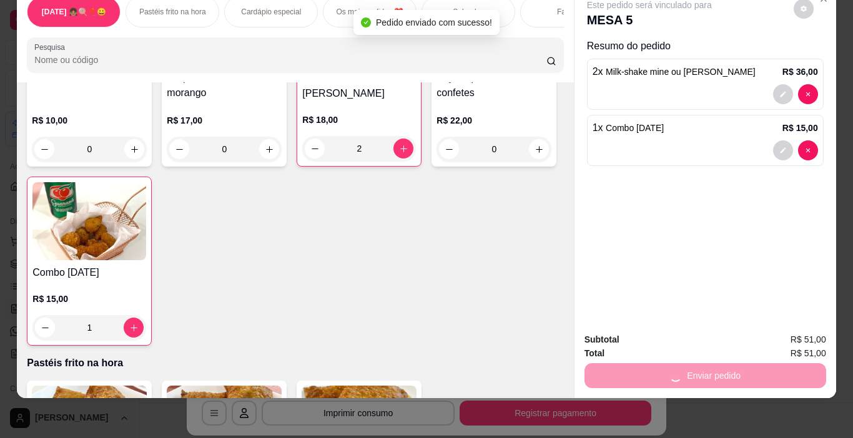 The width and height of the screenshot is (853, 438). What do you see at coordinates (89, 221) in the screenshot?
I see `img: product-image` at bounding box center [89, 221].